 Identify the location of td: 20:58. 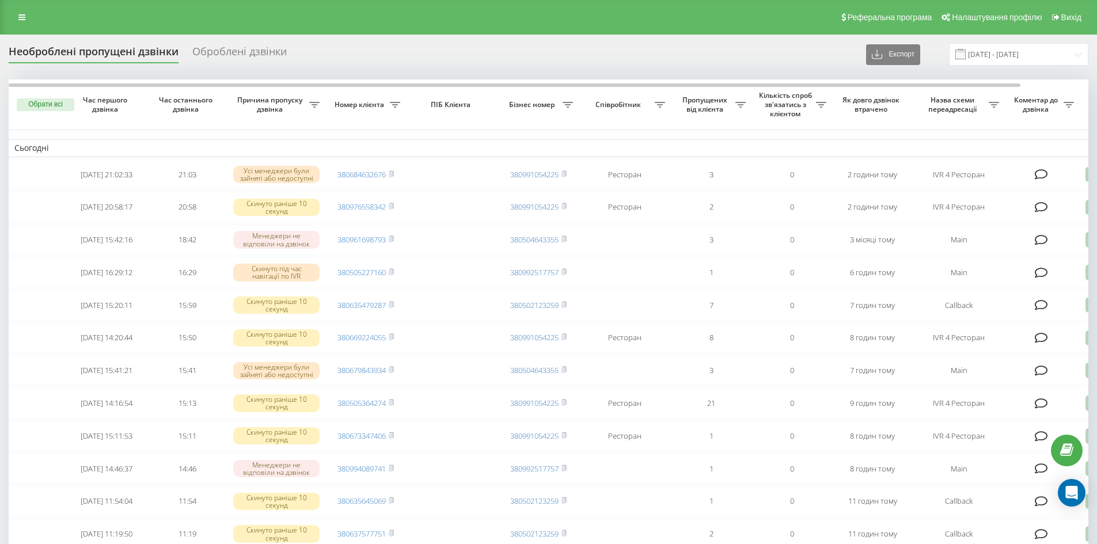
(187, 207).